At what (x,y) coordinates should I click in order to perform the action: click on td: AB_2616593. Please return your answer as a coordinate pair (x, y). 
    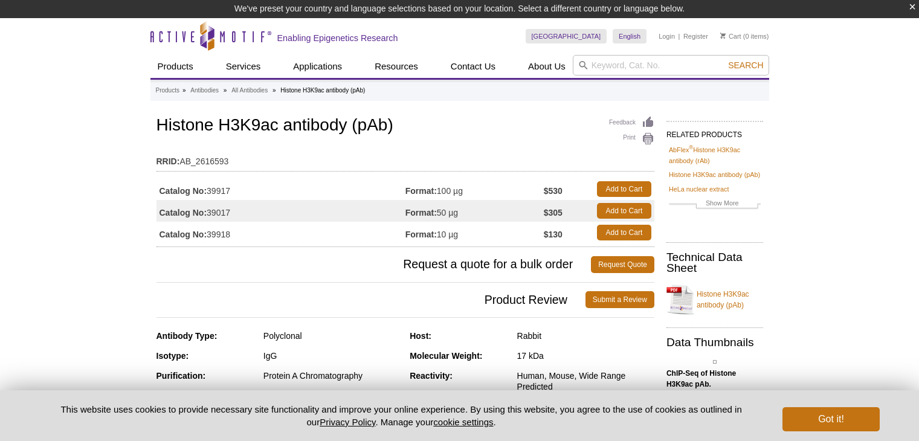
    Looking at the image, I should click on (405, 158).